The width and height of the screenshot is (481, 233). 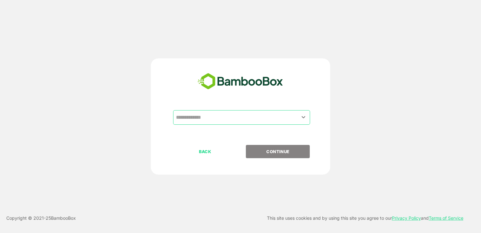 I want to click on p: This site uses cookies and by using this site you agree to our and, so click(x=366, y=218).